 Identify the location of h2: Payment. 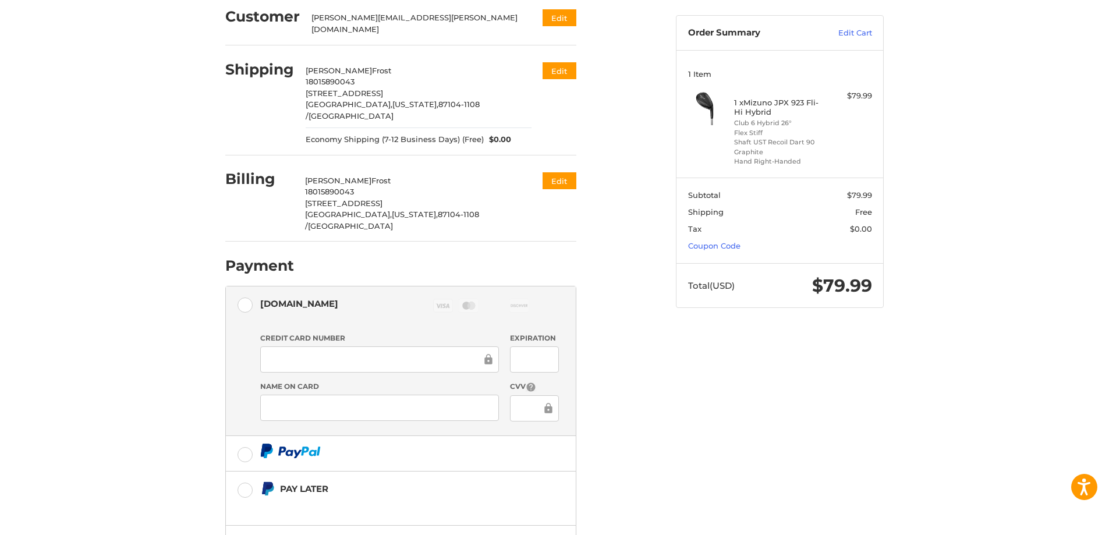
(260, 265).